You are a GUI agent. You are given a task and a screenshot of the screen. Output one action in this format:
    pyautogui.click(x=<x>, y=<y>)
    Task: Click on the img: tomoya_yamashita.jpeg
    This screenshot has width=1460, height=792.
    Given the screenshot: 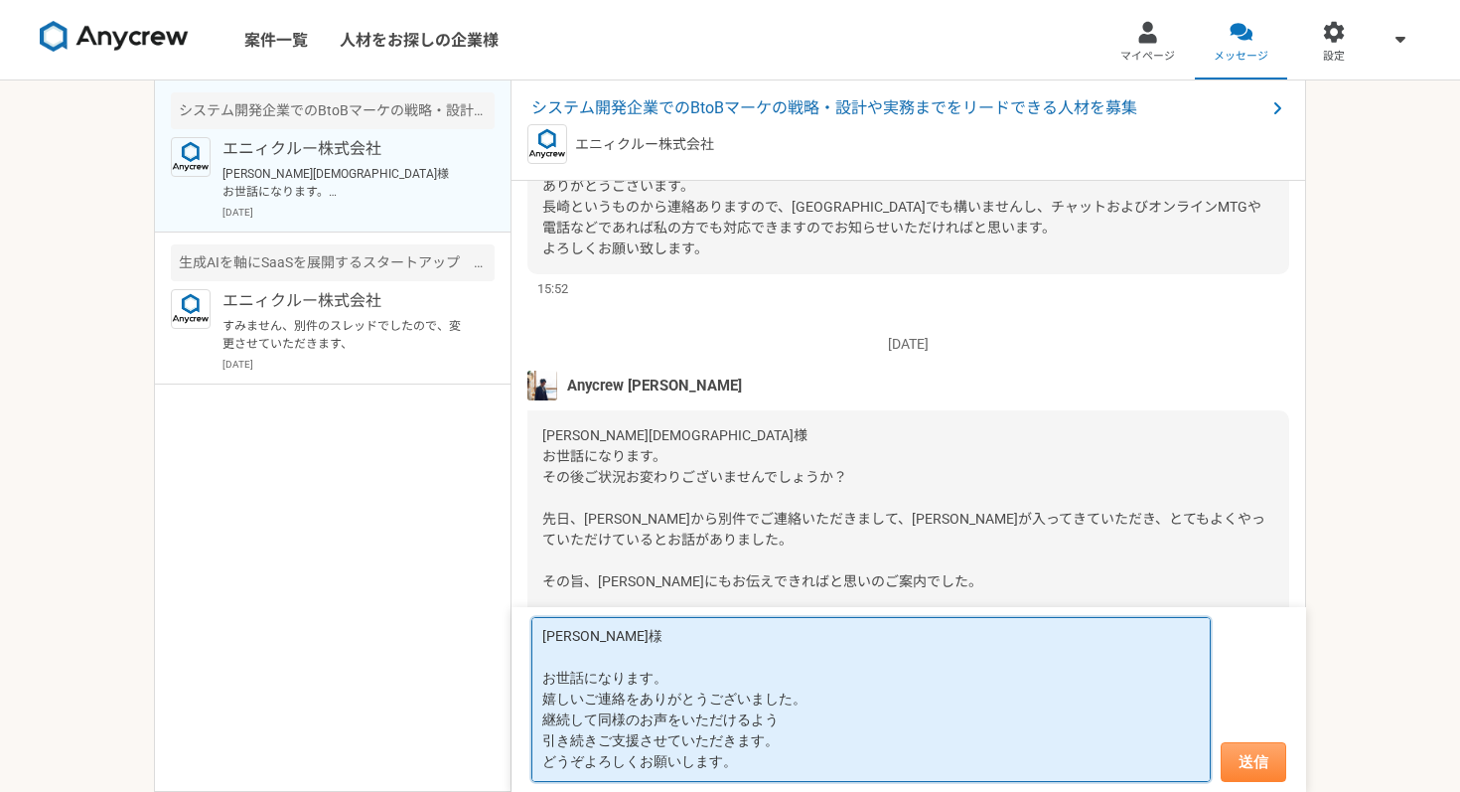 What is the action you would take?
    pyautogui.click(x=542, y=385)
    